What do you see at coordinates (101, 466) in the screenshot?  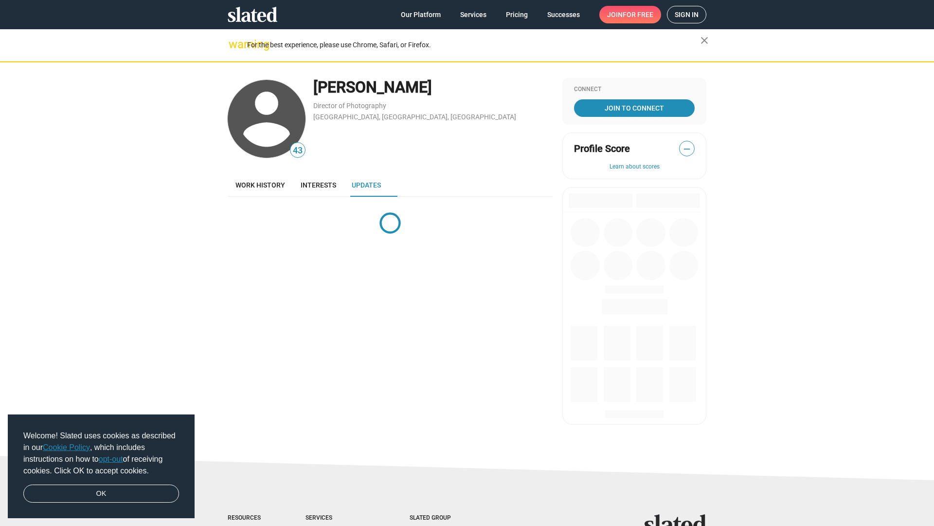 I see `div: cookieconsent` at bounding box center [101, 466].